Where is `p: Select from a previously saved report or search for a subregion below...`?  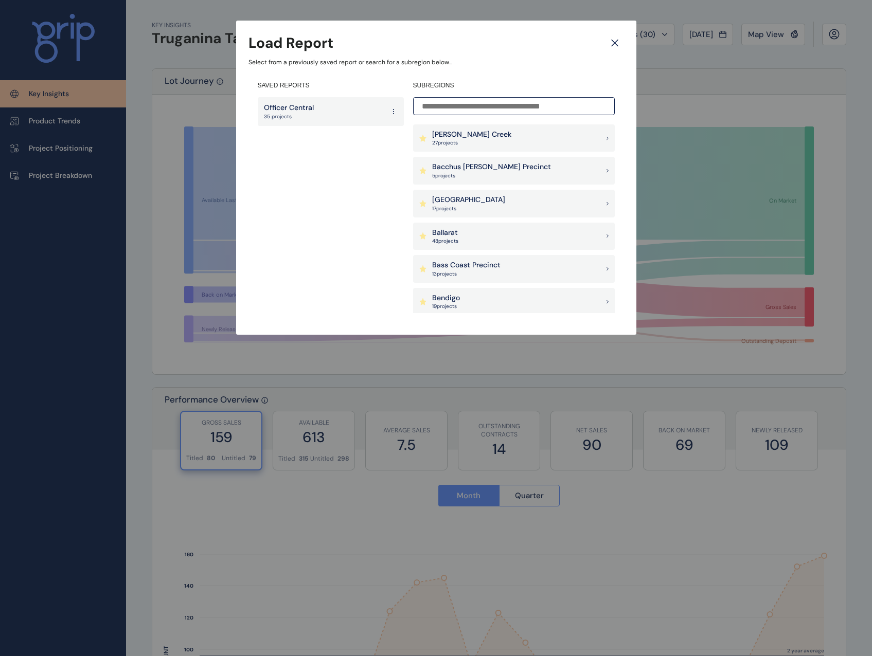
p: Select from a previously saved report or search for a subregion below... is located at coordinates (436, 62).